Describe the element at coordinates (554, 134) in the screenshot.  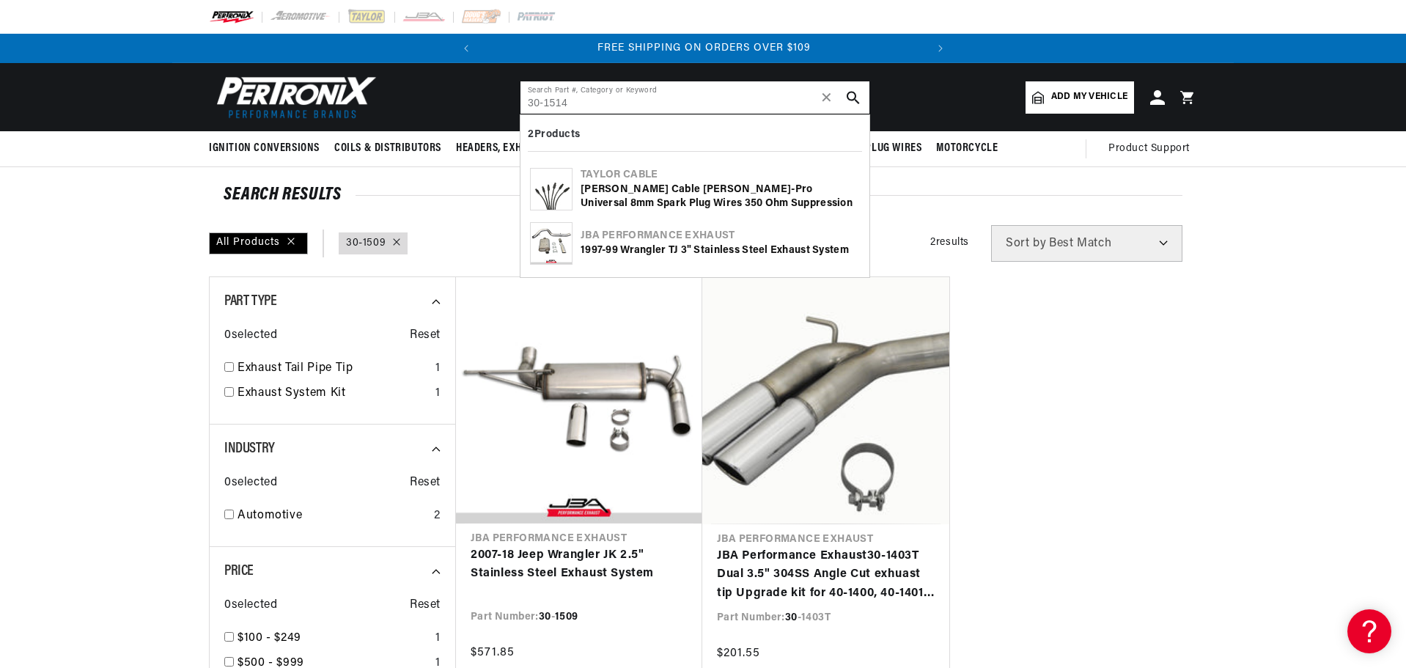
I see `b: 2 Products` at that location.